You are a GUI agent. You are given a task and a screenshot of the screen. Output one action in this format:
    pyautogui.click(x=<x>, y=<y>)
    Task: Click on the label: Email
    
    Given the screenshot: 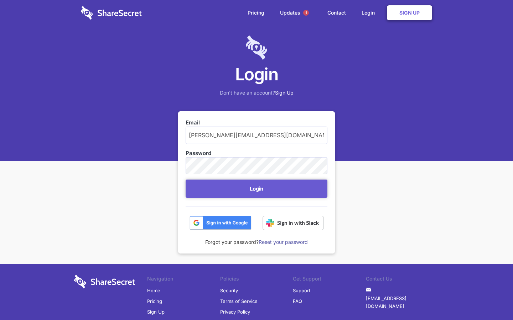 What is the action you would take?
    pyautogui.click(x=256, y=123)
    